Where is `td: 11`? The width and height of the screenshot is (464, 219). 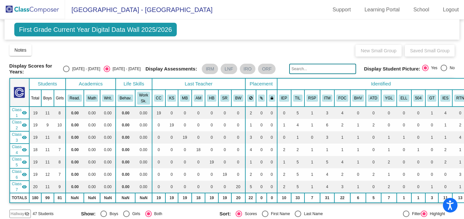
td: 11 is located at coordinates (47, 150).